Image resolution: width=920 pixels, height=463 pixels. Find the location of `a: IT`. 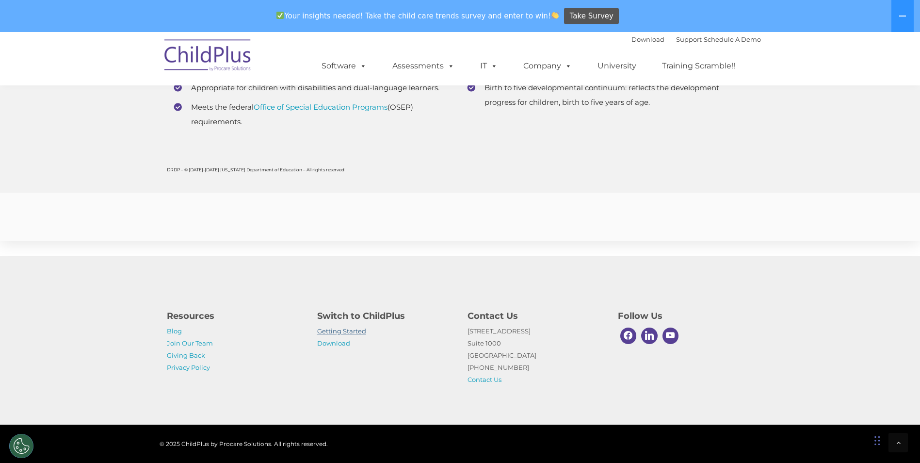

a: IT is located at coordinates (489, 66).